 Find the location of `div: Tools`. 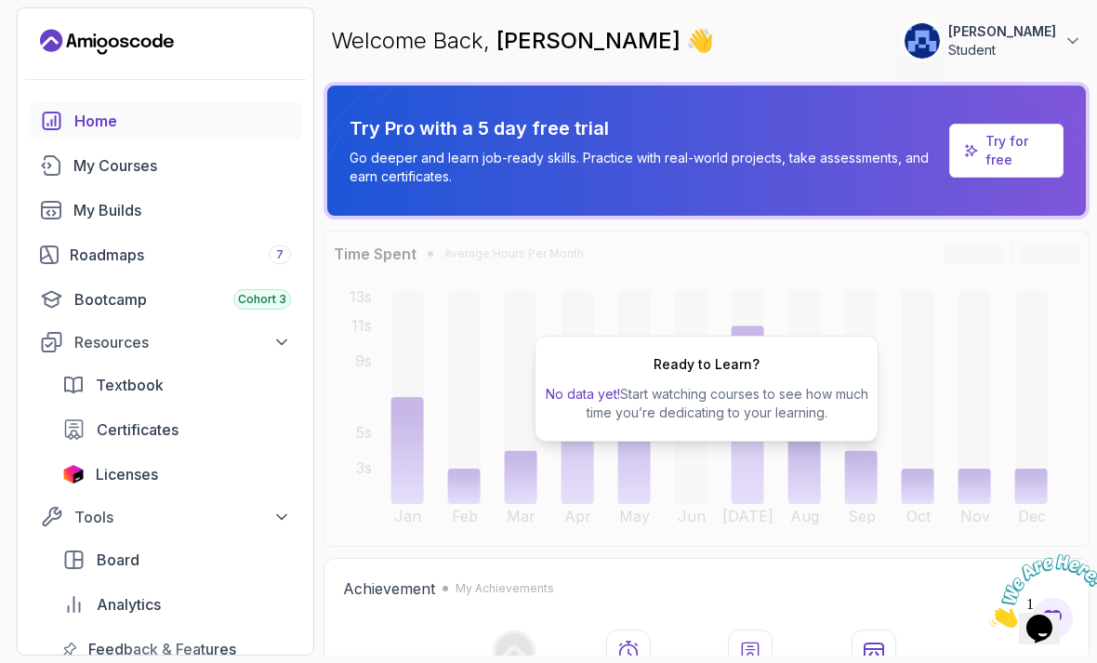

div: Tools is located at coordinates (182, 517).